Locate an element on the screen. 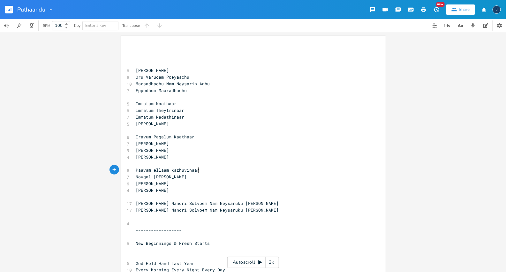 The image size is (506, 272). button: Share is located at coordinates (461, 10).